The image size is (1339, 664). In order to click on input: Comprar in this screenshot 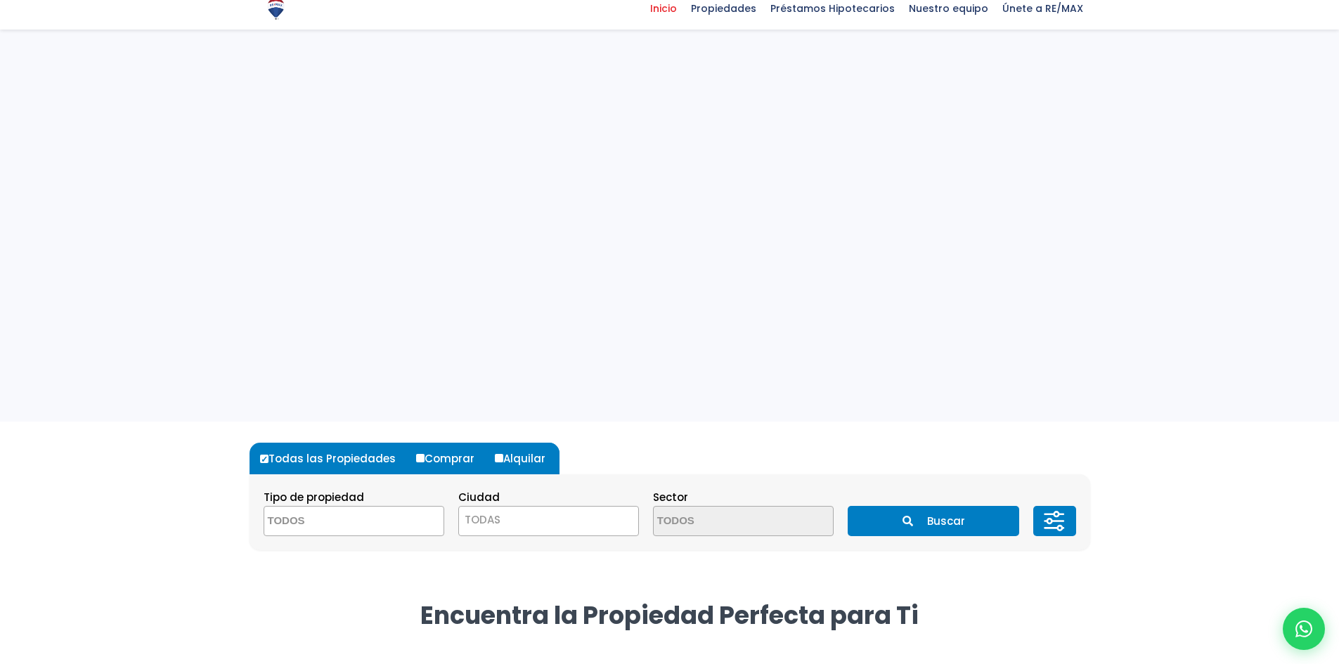, I will do `click(420, 458)`.